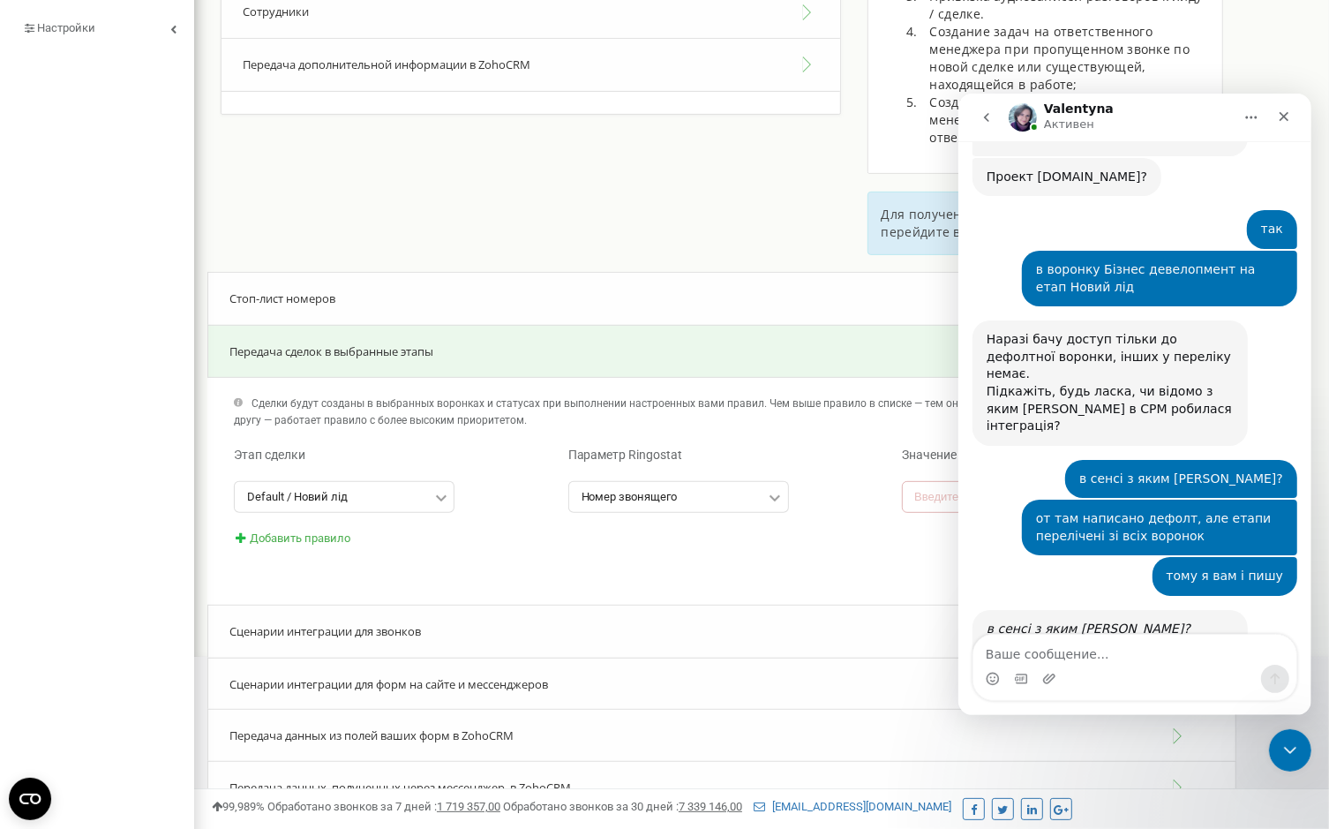 The height and width of the screenshot is (829, 1329). What do you see at coordinates (238, 806) in the screenshot?
I see `span: 99,989%` at bounding box center [238, 806].